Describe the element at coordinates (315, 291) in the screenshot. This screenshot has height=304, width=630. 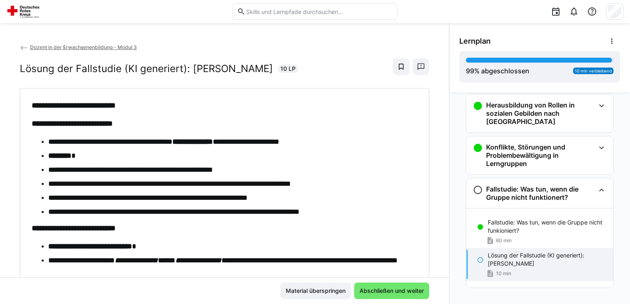
I see `button: Material überspringen` at that location.